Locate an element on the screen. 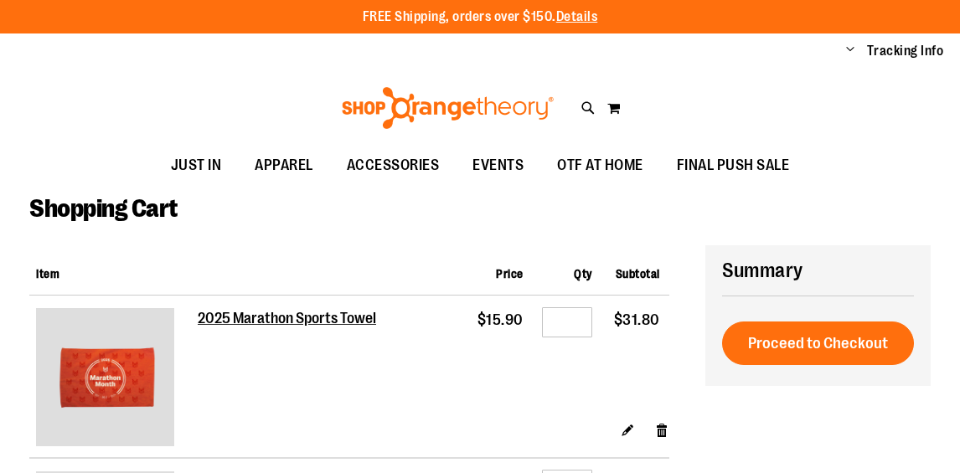  span: Shopping Cart is located at coordinates (103, 209).